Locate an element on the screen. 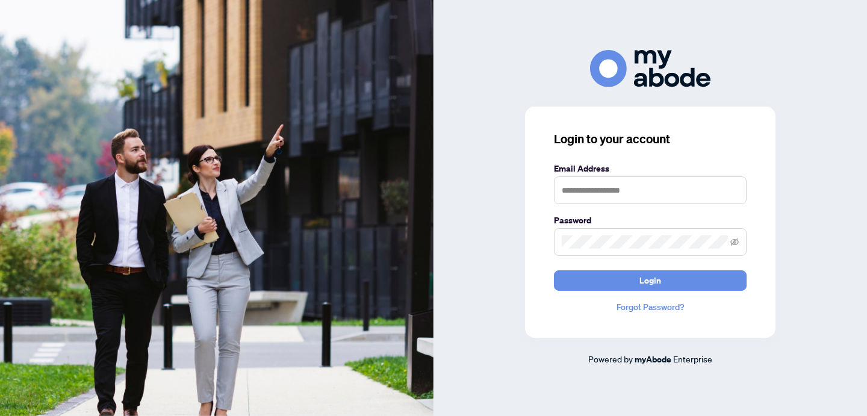 Image resolution: width=867 pixels, height=416 pixels. span: Powered by is located at coordinates (611, 359).